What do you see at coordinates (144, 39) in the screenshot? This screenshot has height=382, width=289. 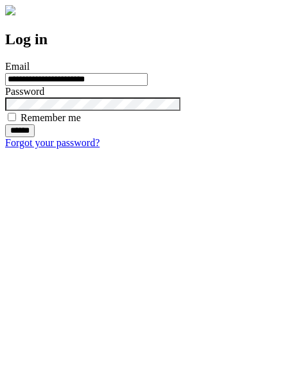 I see `h2: Log in` at bounding box center [144, 39].